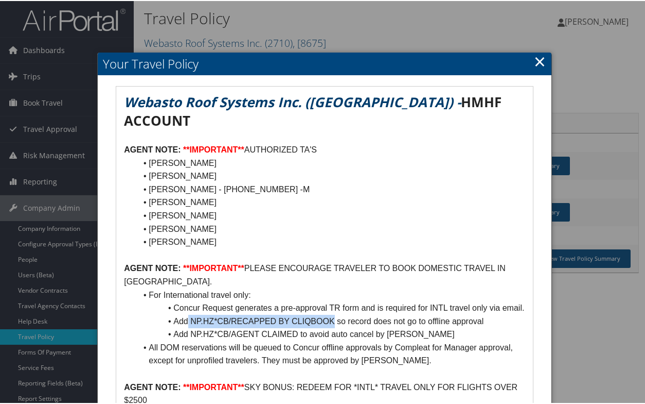 The height and width of the screenshot is (404, 645). What do you see at coordinates (330, 353) in the screenshot?
I see `li: All DOM reservations will be queued to Concur offline approvals by Compleat for Manager approval,...` at bounding box center [330, 353].